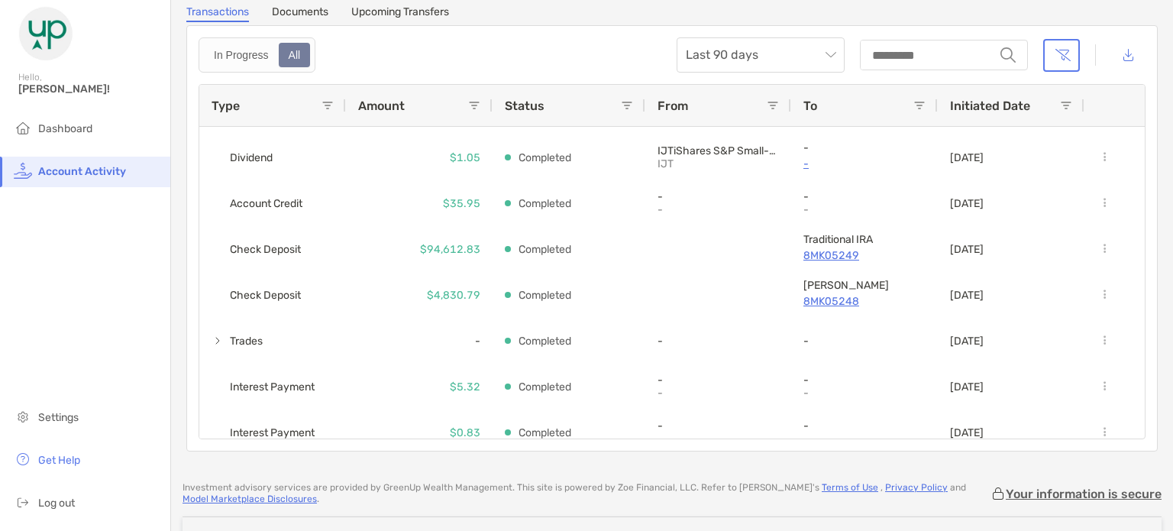 The width and height of the screenshot is (1173, 531). Describe the element at coordinates (225, 105) in the screenshot. I see `span: Type` at that location.